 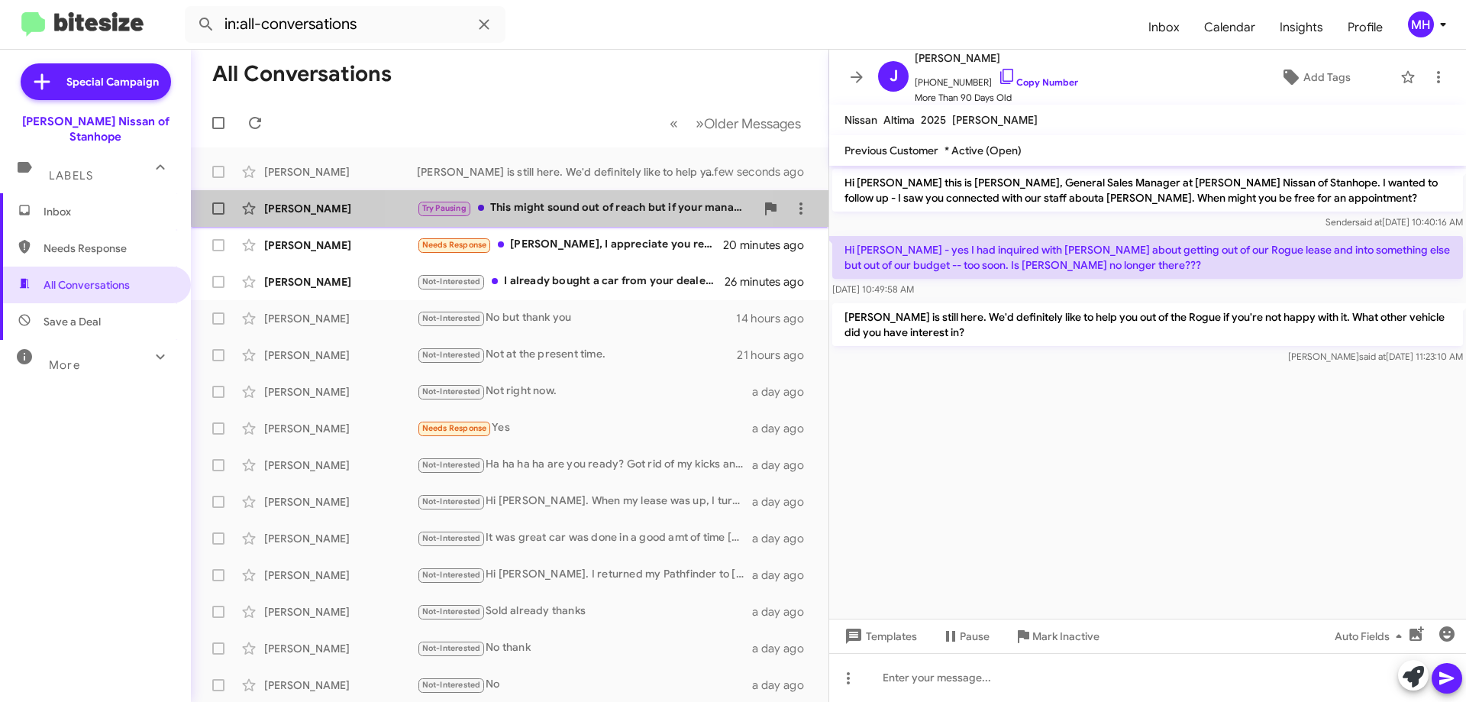 What do you see at coordinates (879, 636) in the screenshot?
I see `button: Templates` at bounding box center [879, 636].